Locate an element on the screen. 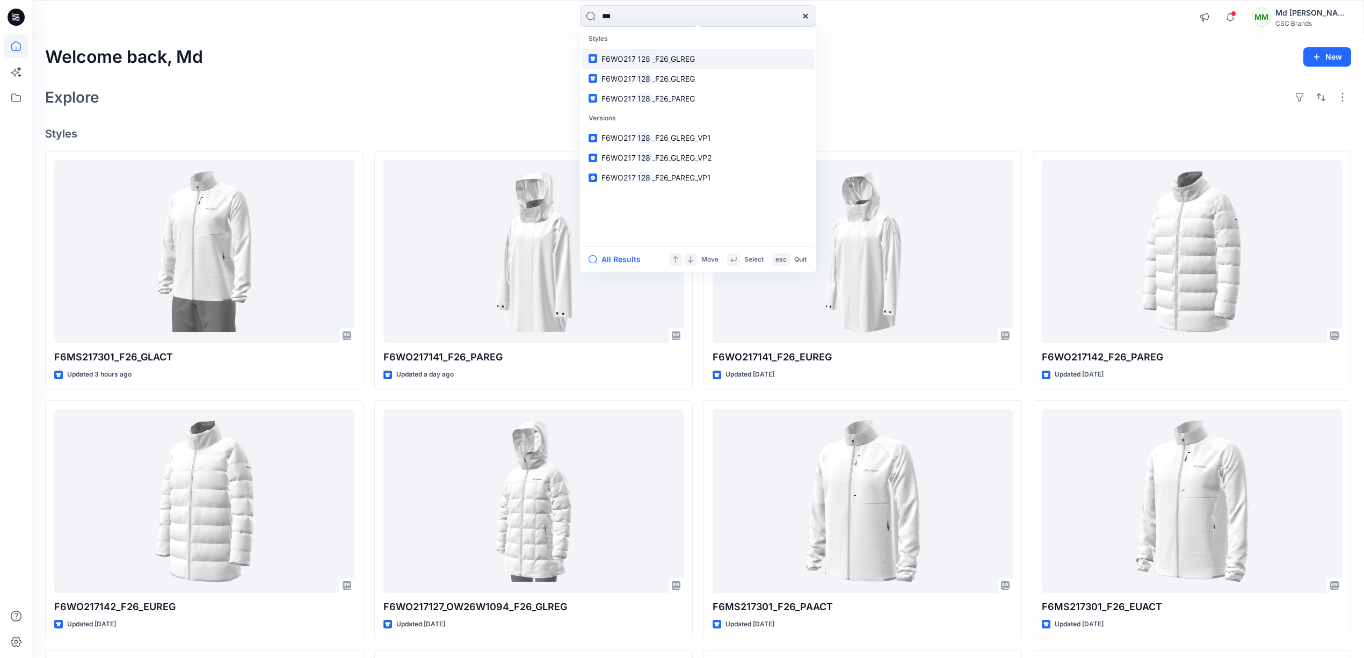  a: F6MS217301_F26_PAACT is located at coordinates (862, 501).